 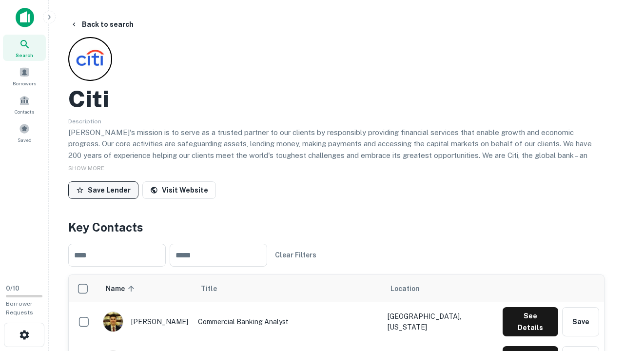 I want to click on span: Title, so click(x=215, y=288).